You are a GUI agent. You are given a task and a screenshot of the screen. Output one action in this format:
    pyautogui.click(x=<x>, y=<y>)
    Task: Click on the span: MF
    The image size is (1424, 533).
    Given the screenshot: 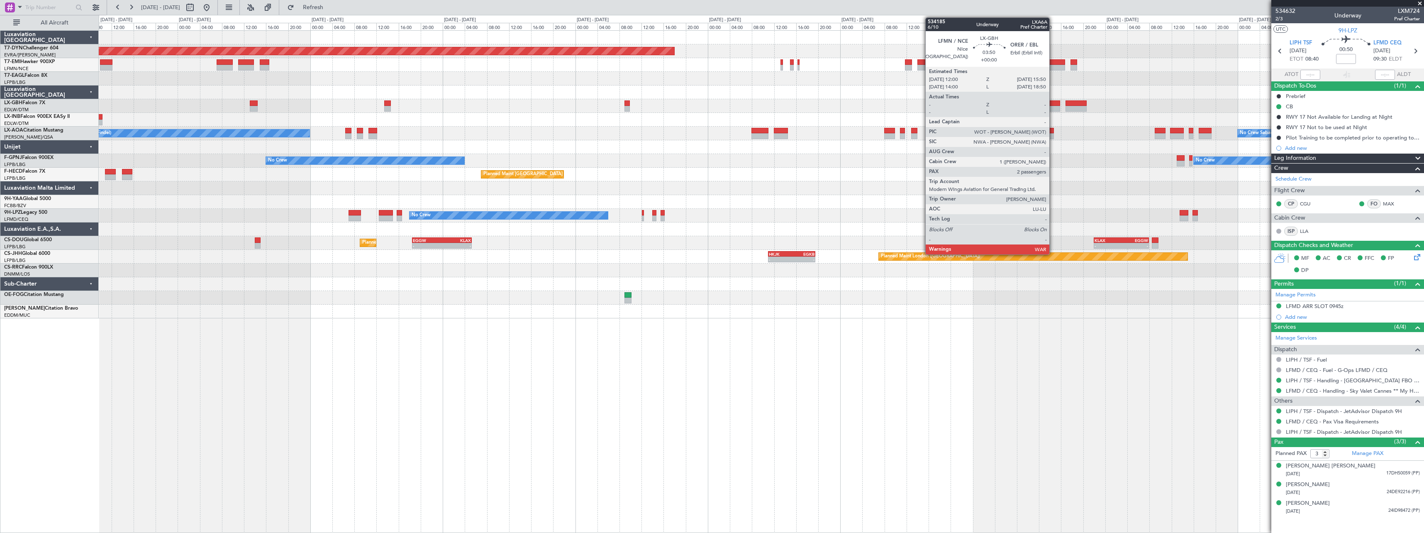 What is the action you would take?
    pyautogui.click(x=1305, y=259)
    